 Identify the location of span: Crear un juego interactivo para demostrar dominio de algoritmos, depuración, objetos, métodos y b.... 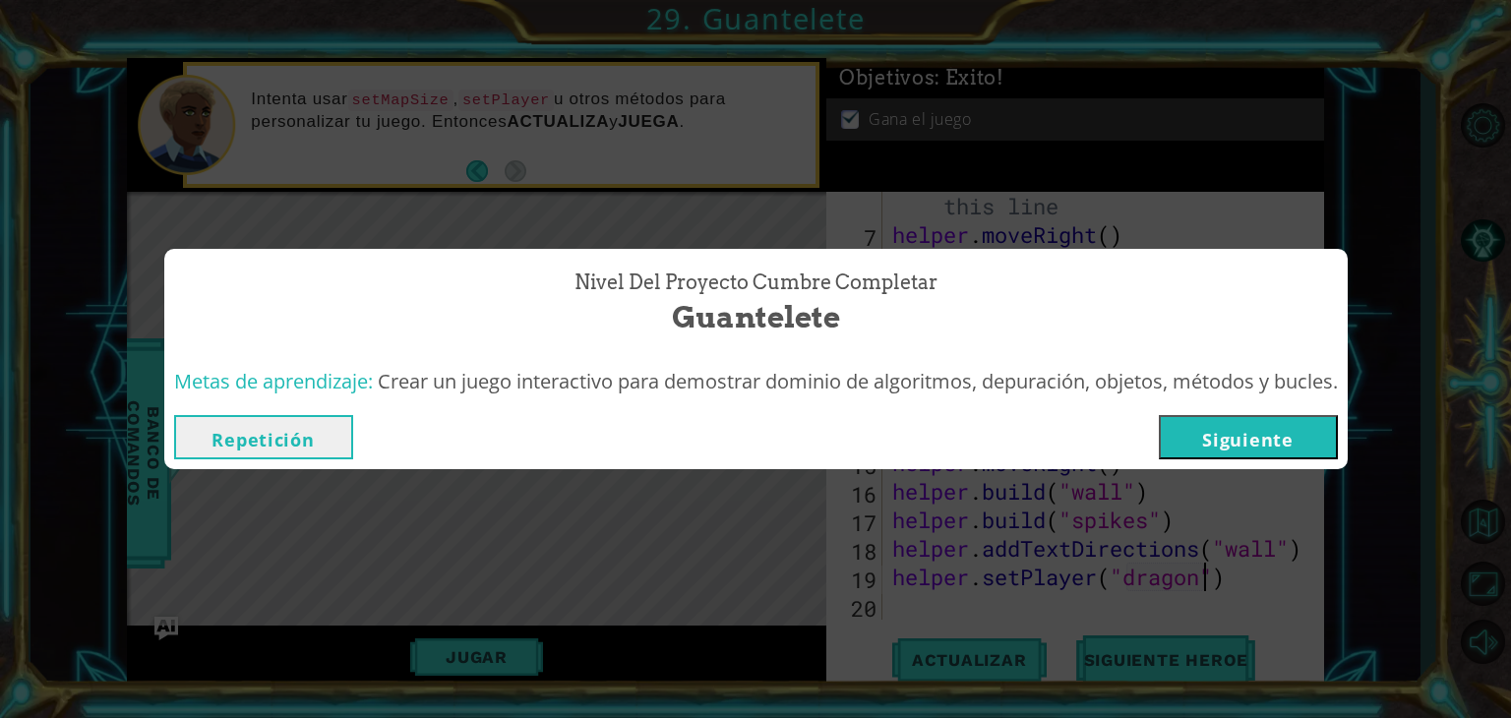
(858, 381).